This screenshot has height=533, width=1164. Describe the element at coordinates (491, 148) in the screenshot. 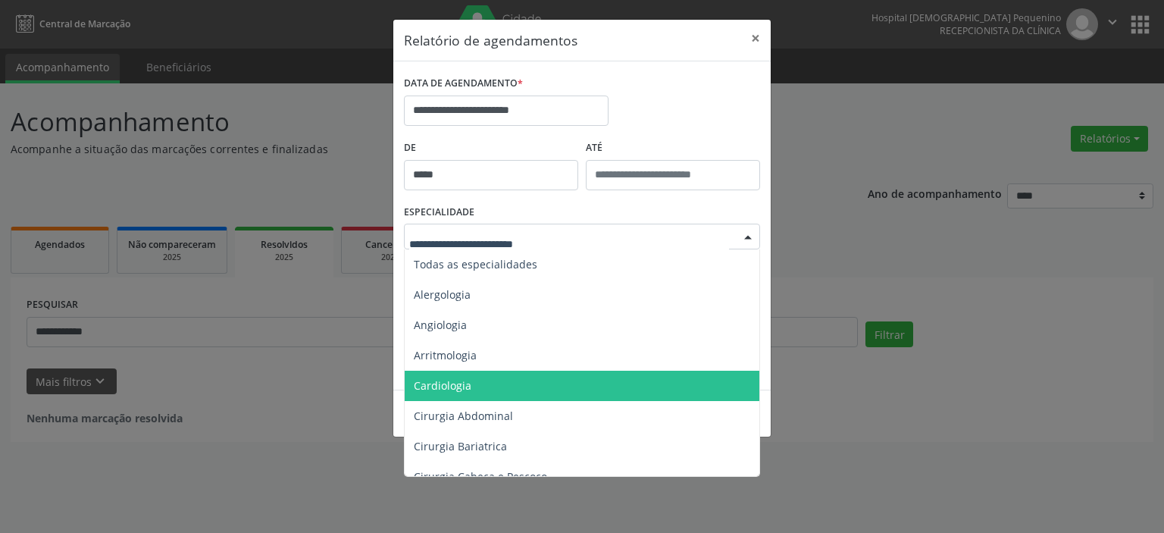

I see `label: De` at that location.